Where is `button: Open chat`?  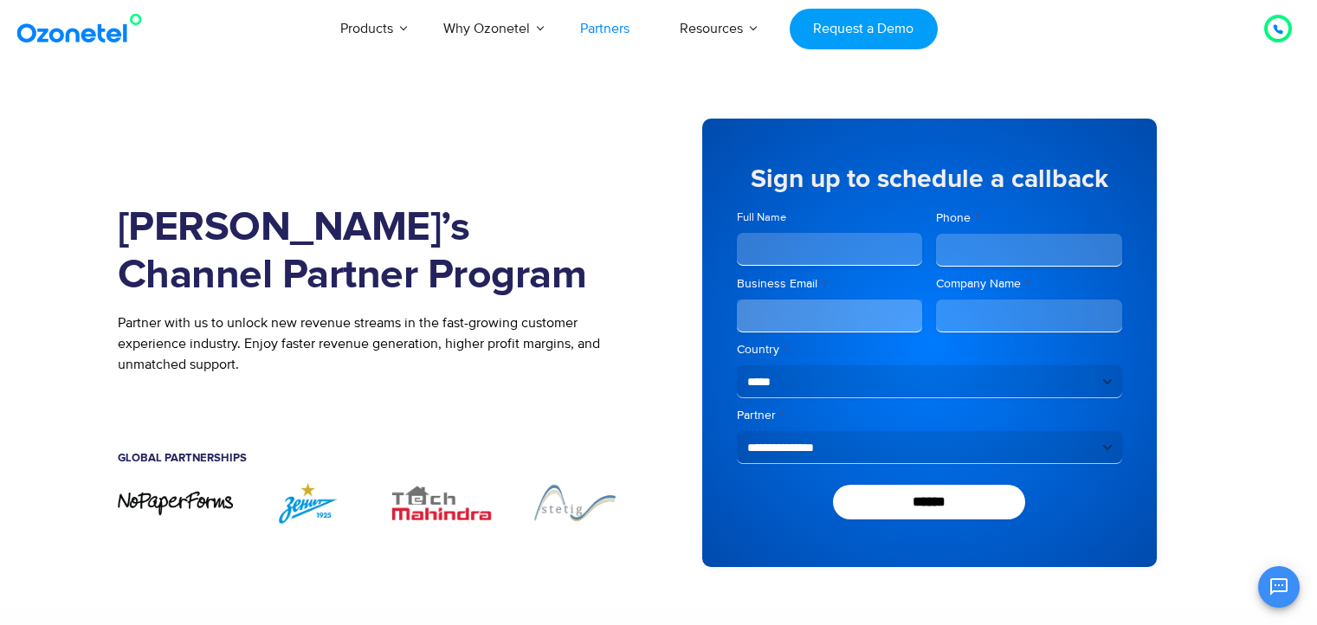
button: Open chat is located at coordinates (1279, 587).